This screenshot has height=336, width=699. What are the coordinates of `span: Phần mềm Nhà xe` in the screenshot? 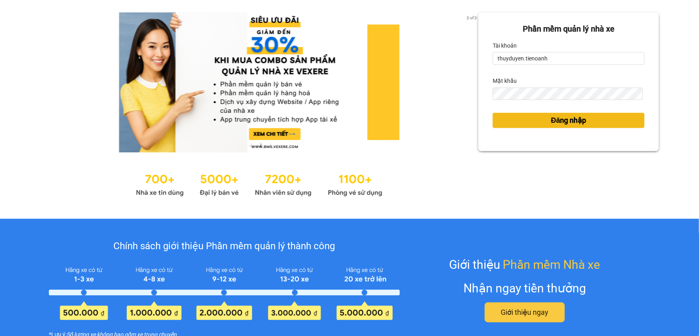 It's located at (551, 265).